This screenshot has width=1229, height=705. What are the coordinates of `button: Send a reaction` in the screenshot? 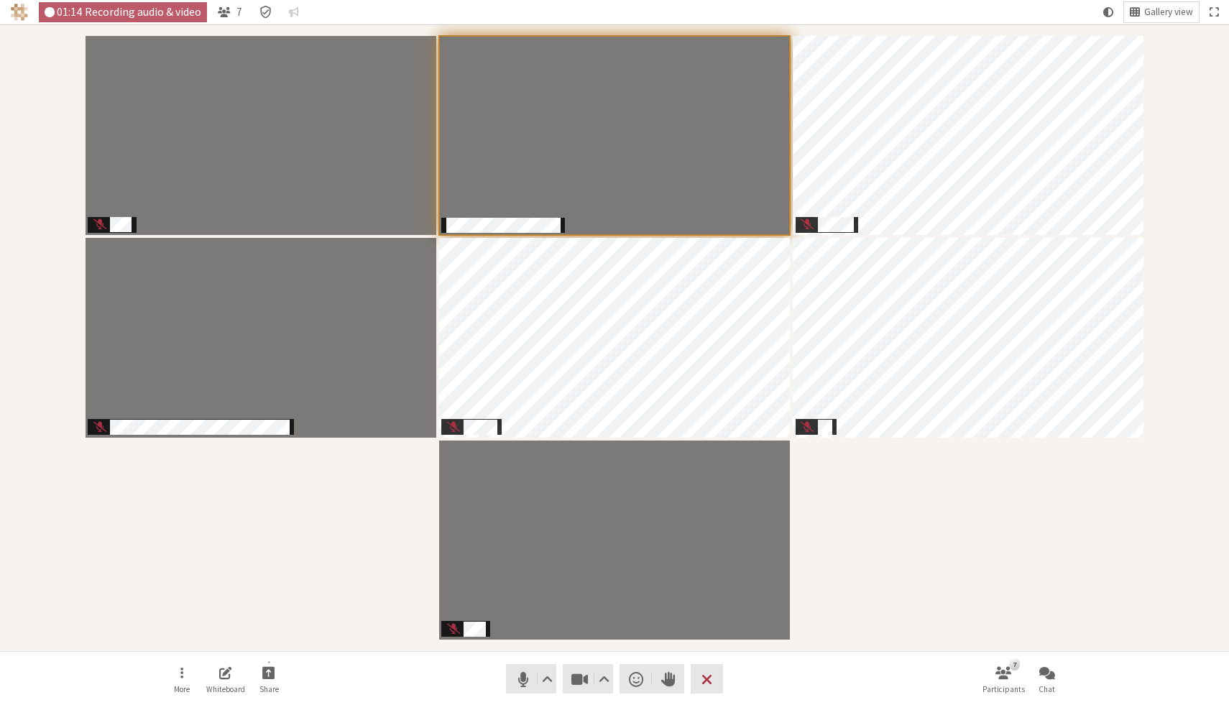 It's located at (635, 678).